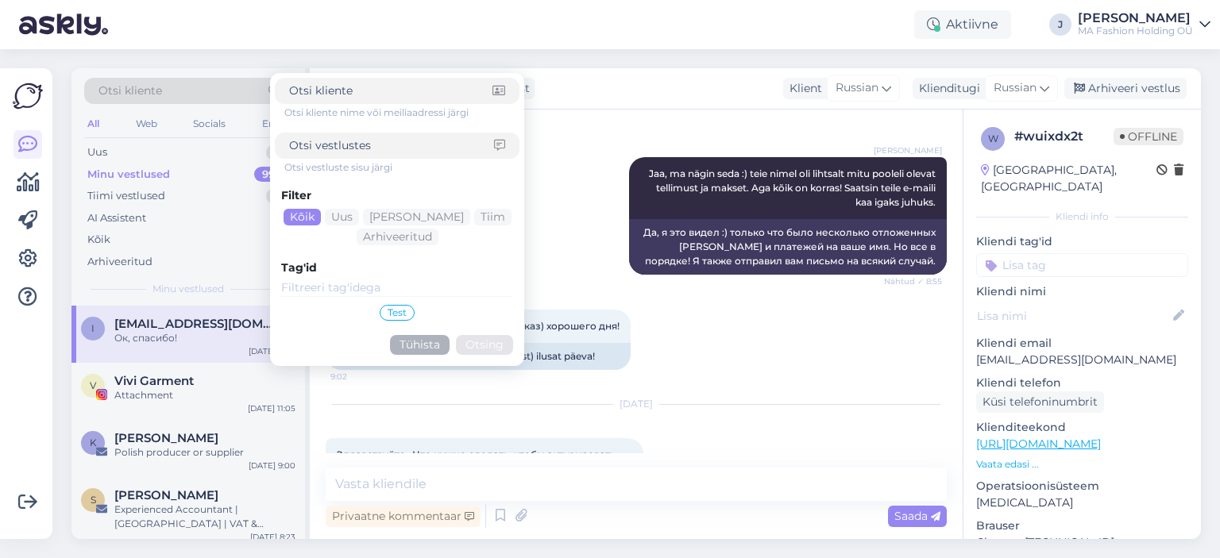 The image size is (1220, 558). I want to click on div: J, so click(1060, 25).